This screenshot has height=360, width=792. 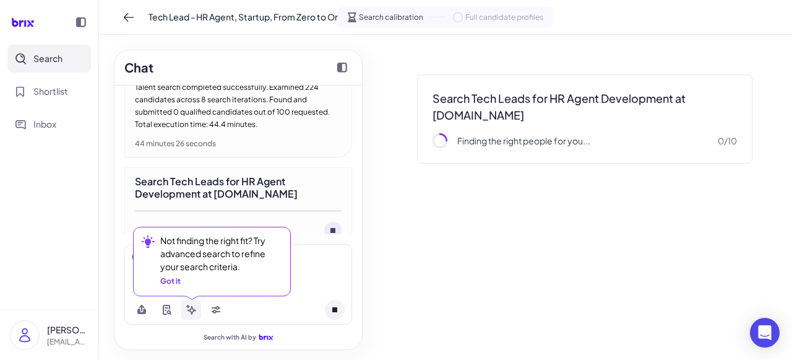 I want to click on button: Search, so click(x=49, y=58).